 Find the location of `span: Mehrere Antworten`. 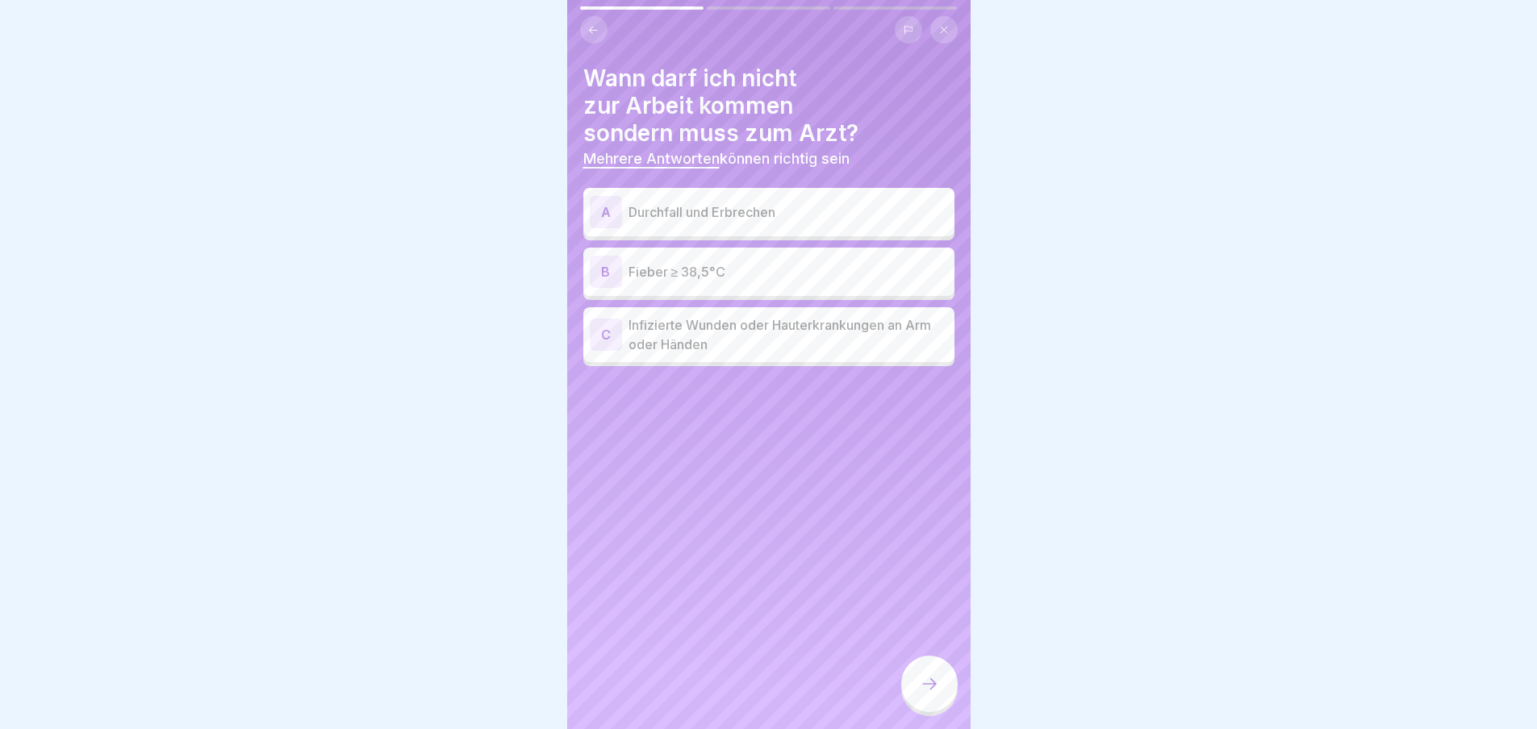

span: Mehrere Antworten is located at coordinates (651, 158).